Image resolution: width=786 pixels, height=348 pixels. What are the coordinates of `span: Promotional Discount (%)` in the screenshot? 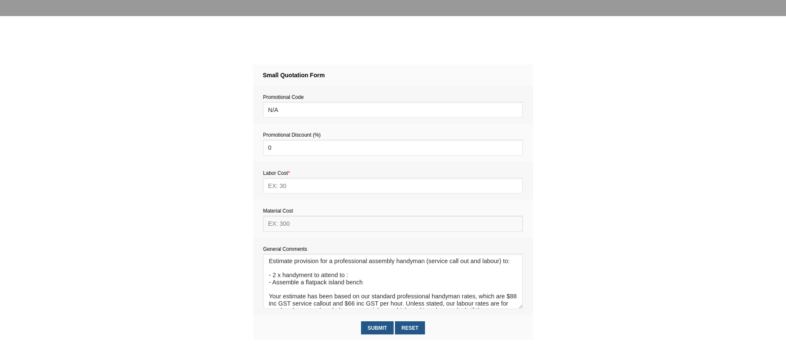 It's located at (292, 135).